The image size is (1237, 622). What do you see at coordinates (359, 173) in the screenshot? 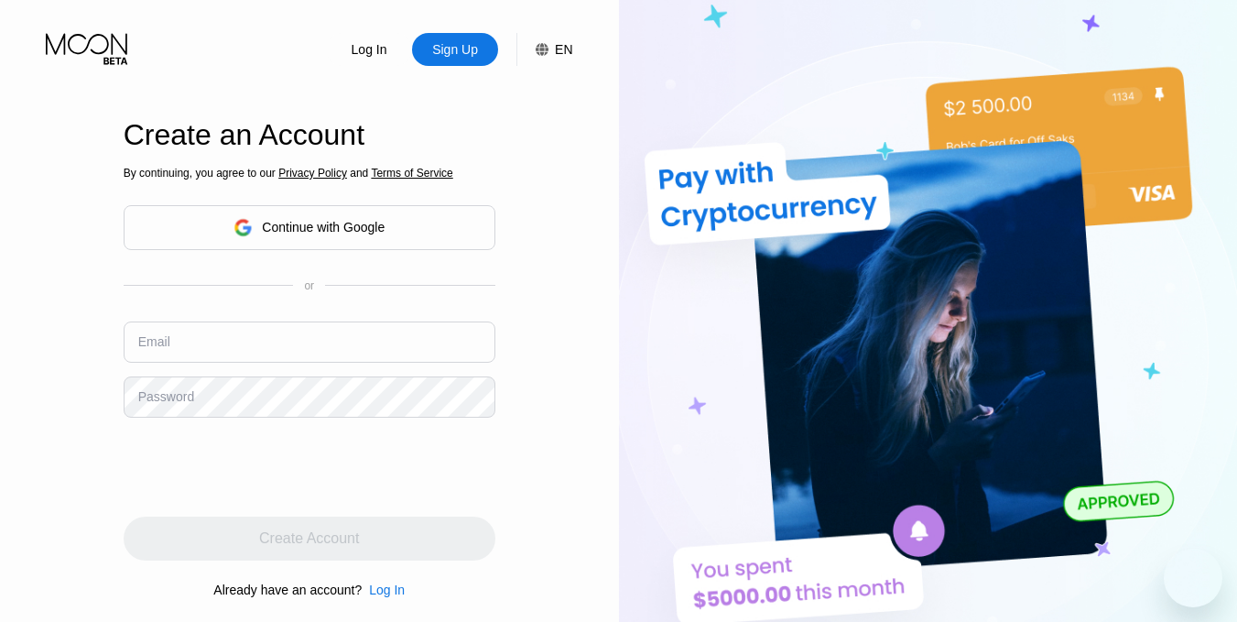
I see `span: and` at bounding box center [359, 173].